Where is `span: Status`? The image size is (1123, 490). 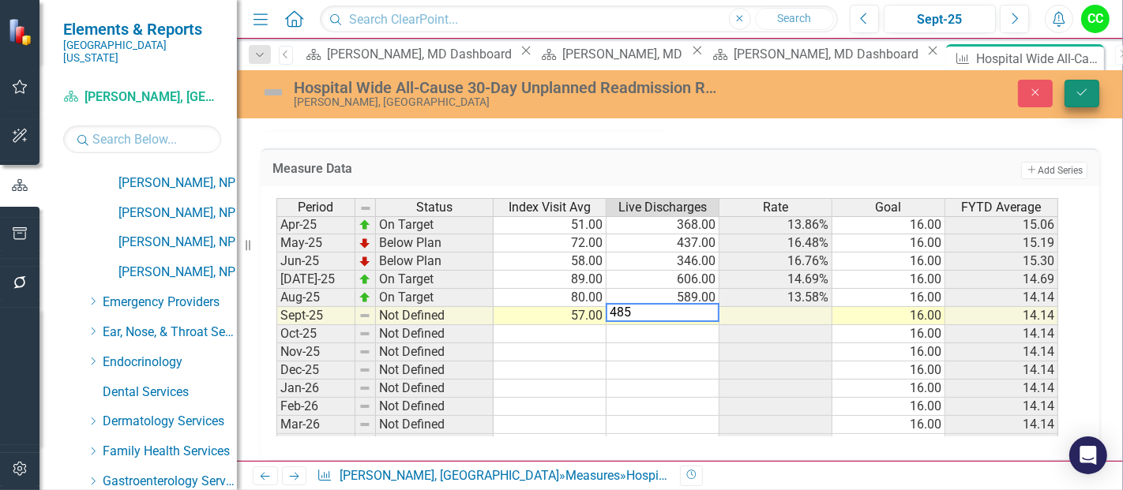
span: Status is located at coordinates (434, 208).